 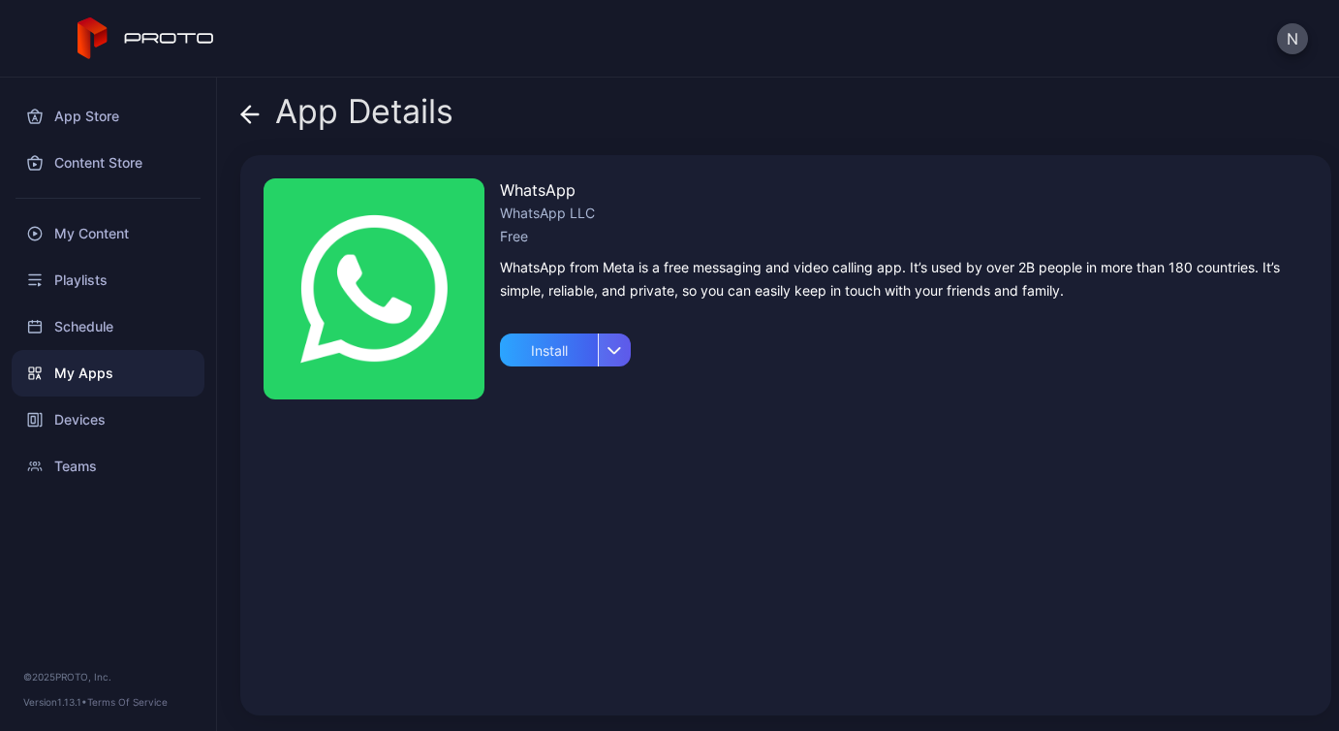 What do you see at coordinates (108, 466) in the screenshot?
I see `div: Teams` at bounding box center [108, 466].